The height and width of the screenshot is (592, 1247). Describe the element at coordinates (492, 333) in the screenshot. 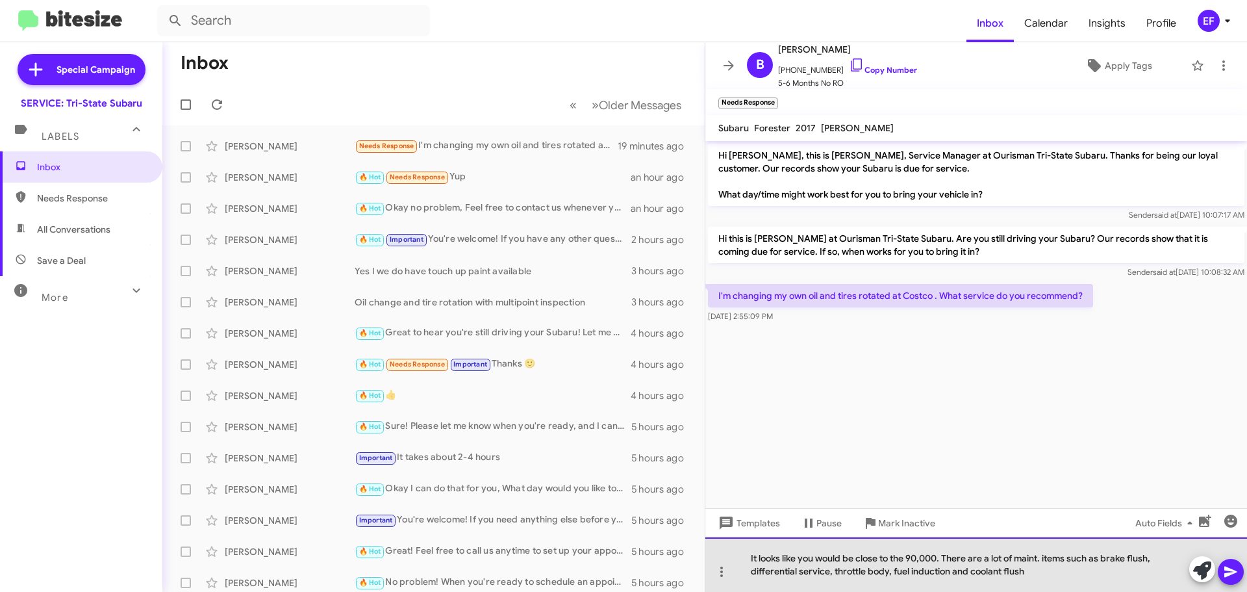

I see `div: Great to hear you're still driving your Subaru! Let me know when you're ready to book your appoin...` at that location.